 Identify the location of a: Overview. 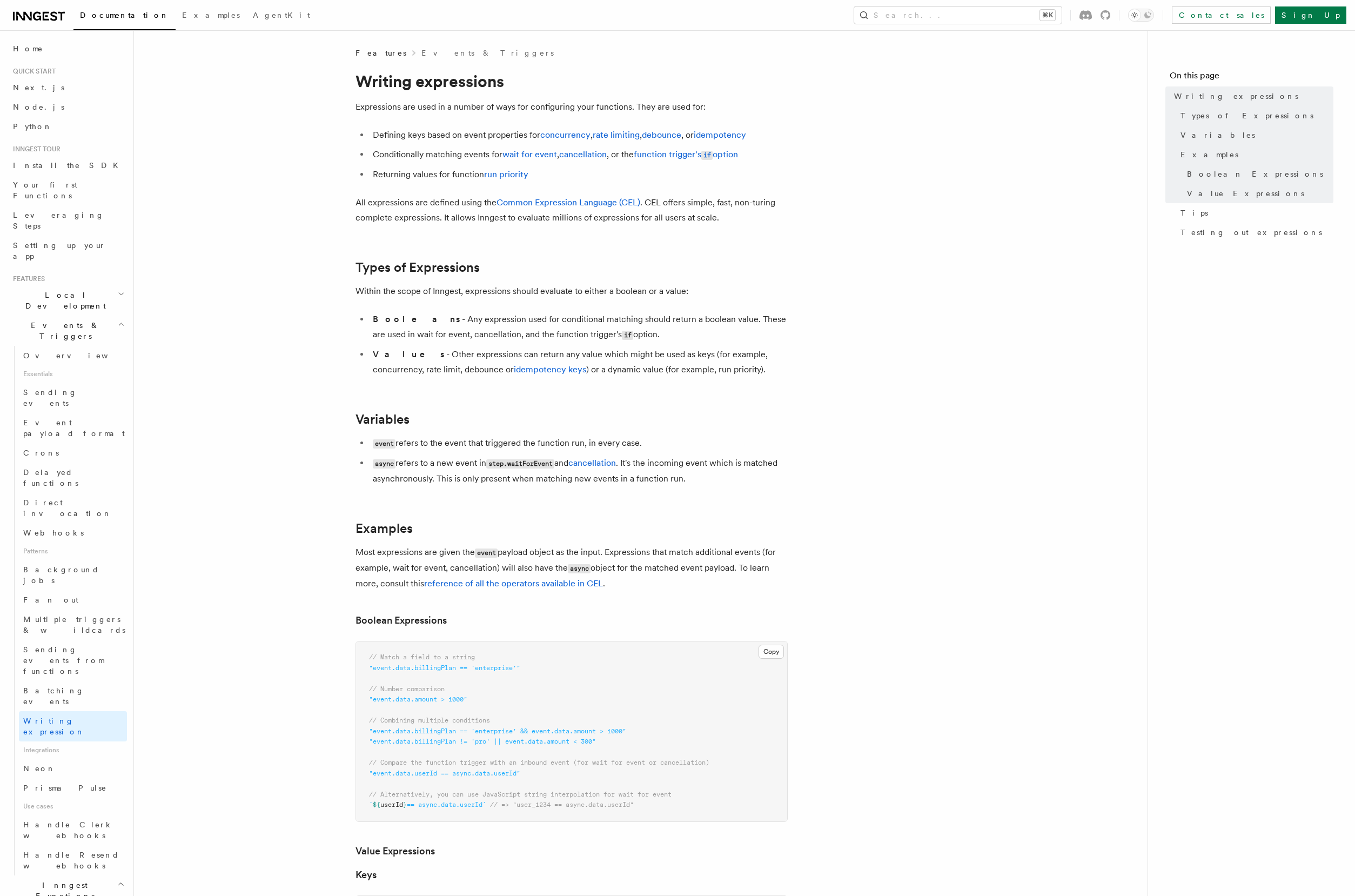
(73, 355).